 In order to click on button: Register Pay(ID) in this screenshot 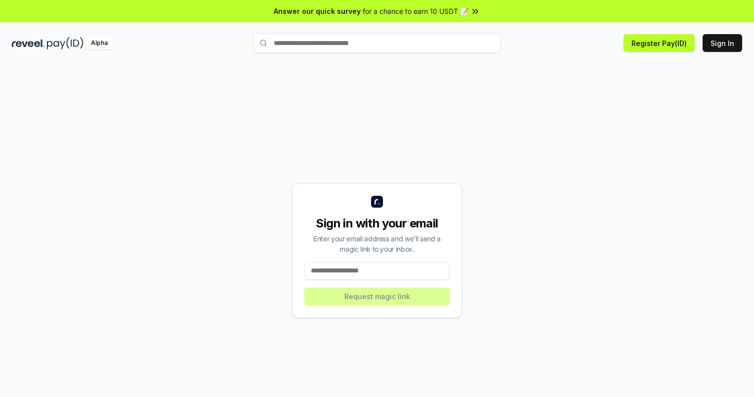, I will do `click(659, 43)`.